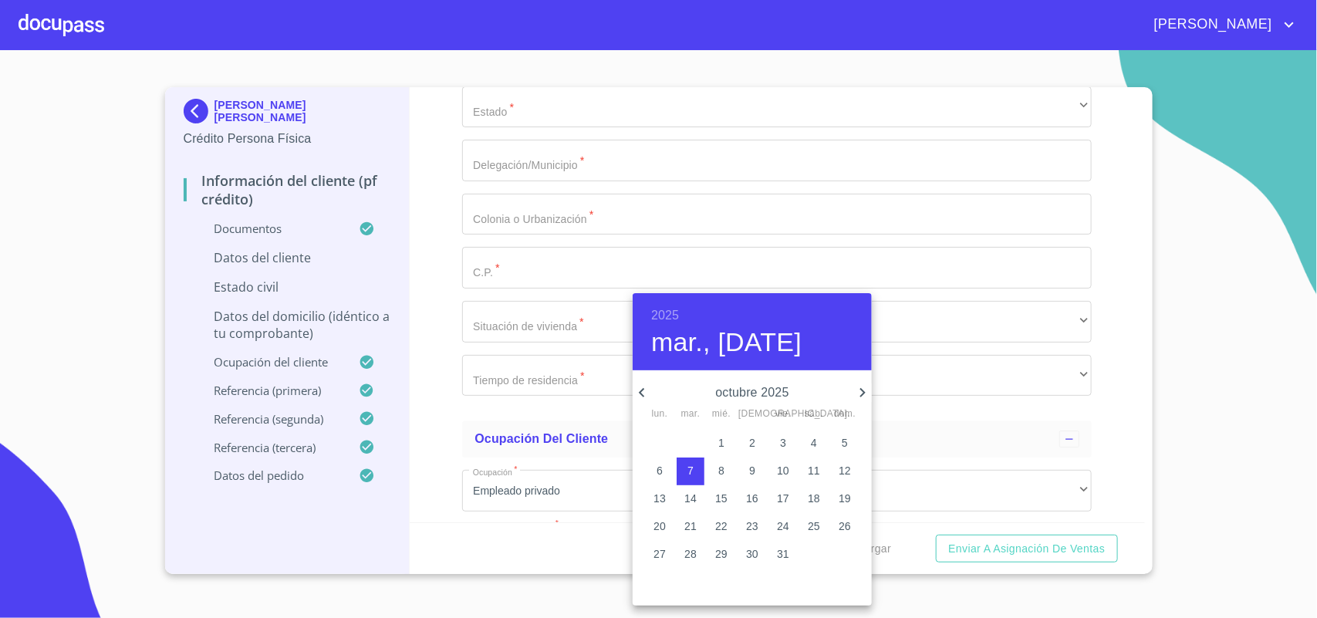  What do you see at coordinates (660, 471) in the screenshot?
I see `p: 6` at bounding box center [660, 471].